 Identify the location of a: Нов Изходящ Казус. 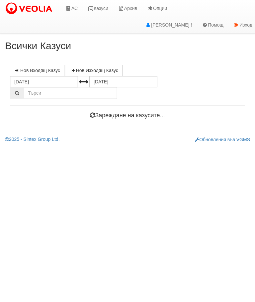
(94, 70).